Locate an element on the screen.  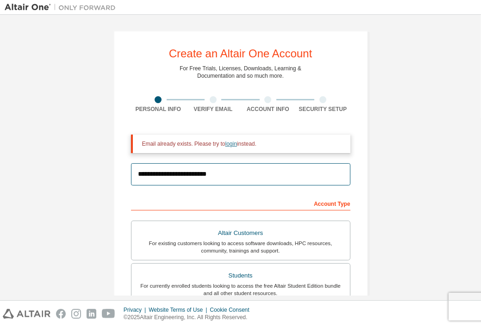
img: instagram.svg is located at coordinates (76, 314).